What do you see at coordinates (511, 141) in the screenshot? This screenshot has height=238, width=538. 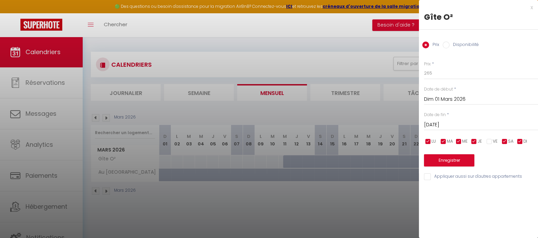 I see `span: SA` at bounding box center [511, 141].